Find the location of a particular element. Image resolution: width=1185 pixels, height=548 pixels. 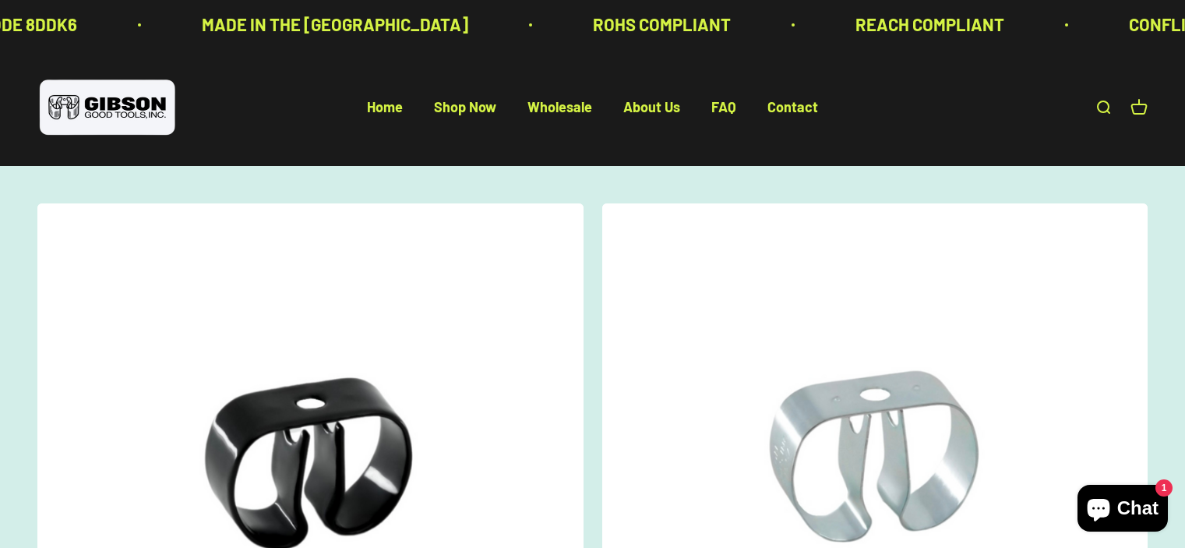

inbox-online-store-chat: Shopify online store chat is located at coordinates (1122, 509).